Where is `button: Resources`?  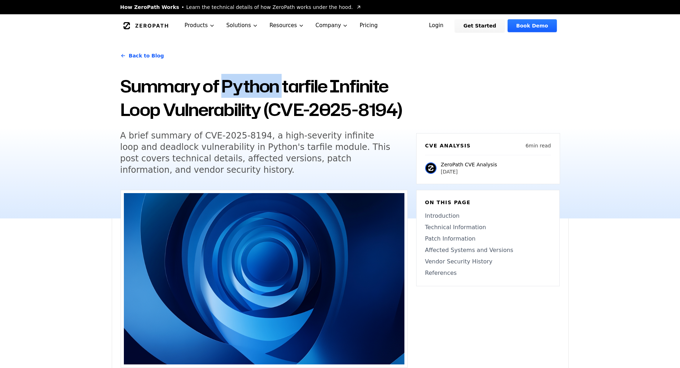 button: Resources is located at coordinates (286, 25).